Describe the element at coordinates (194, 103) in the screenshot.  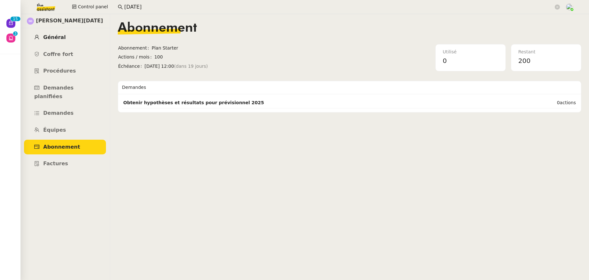
I see `strong: Obtenir hypothèses et résultats pour prévisionnel 2025` at that location.